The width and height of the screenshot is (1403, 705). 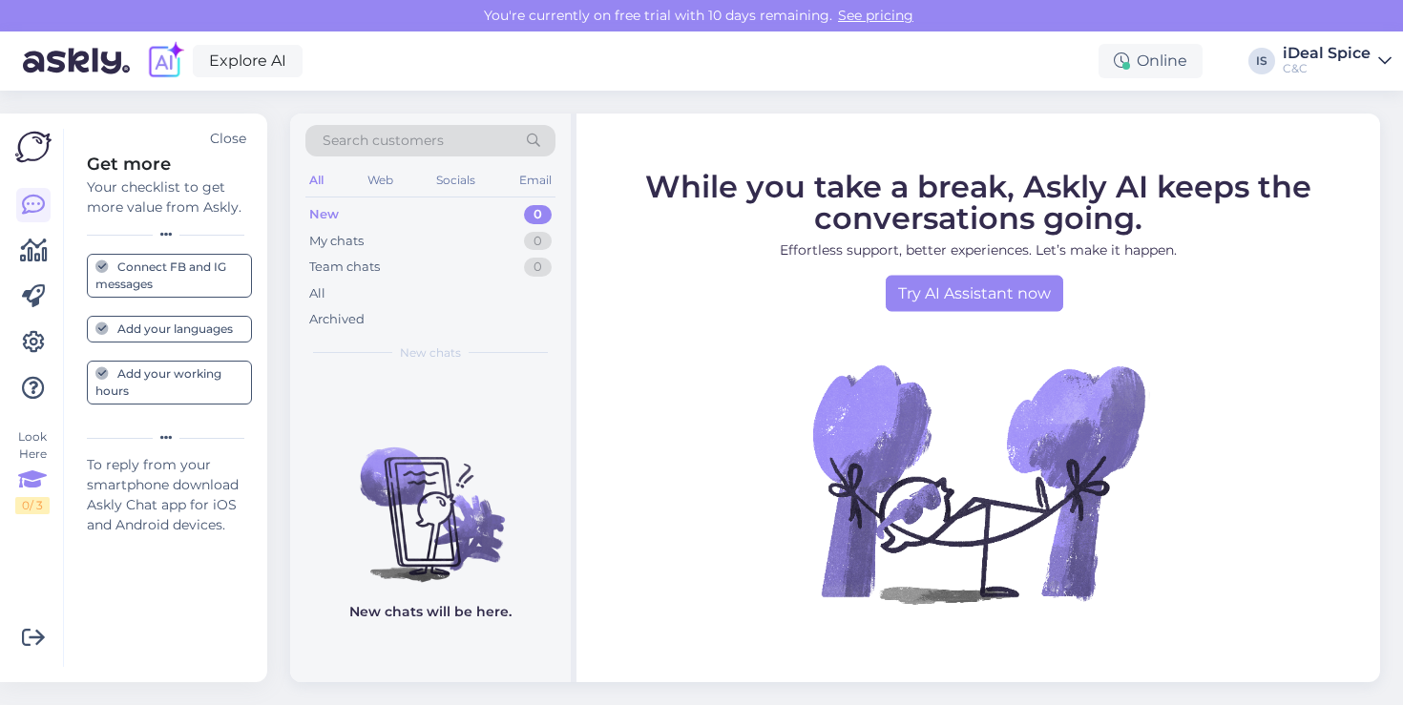 What do you see at coordinates (324, 215) in the screenshot?
I see `div: New` at bounding box center [324, 215].